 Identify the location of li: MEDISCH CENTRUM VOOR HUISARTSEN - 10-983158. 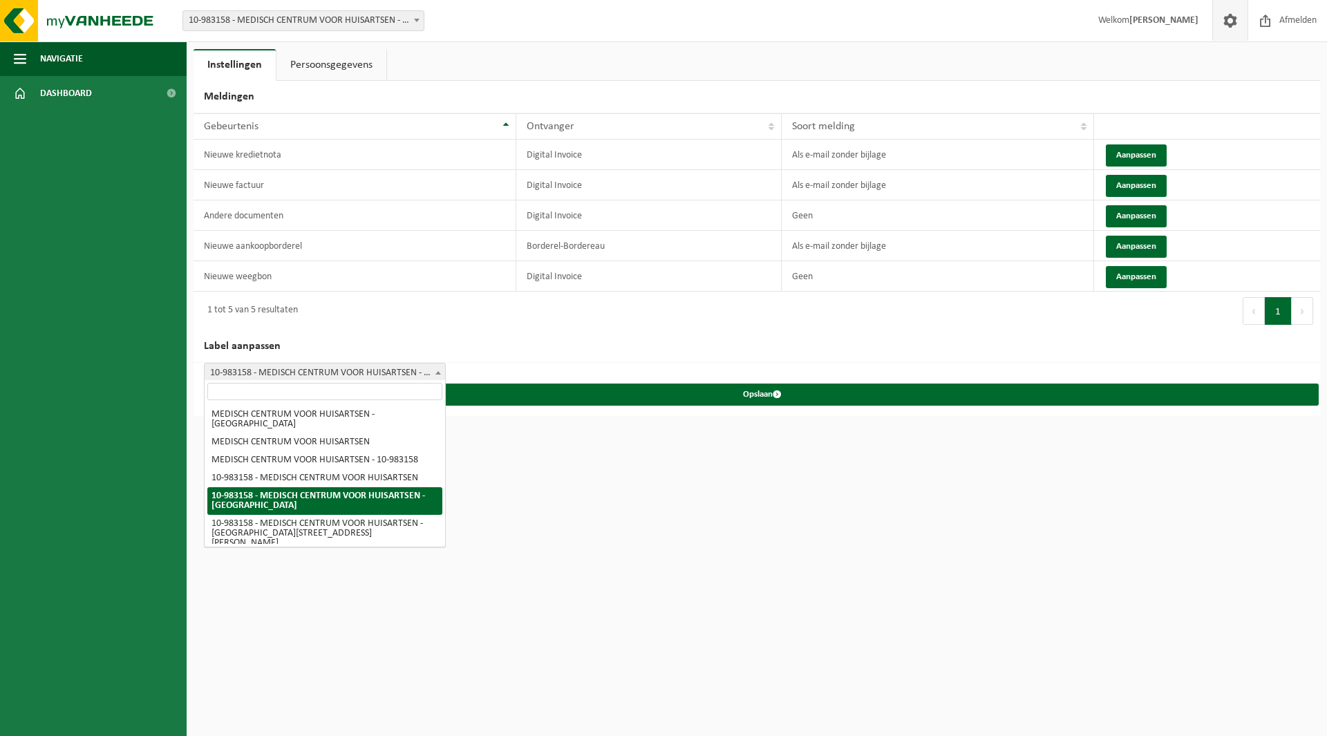
(325, 460).